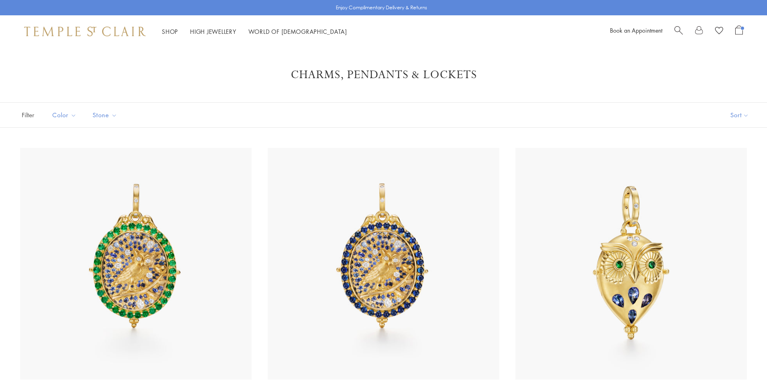 Image resolution: width=767 pixels, height=384 pixels. What do you see at coordinates (719, 31) in the screenshot?
I see `a: View Wishlist` at bounding box center [719, 31].